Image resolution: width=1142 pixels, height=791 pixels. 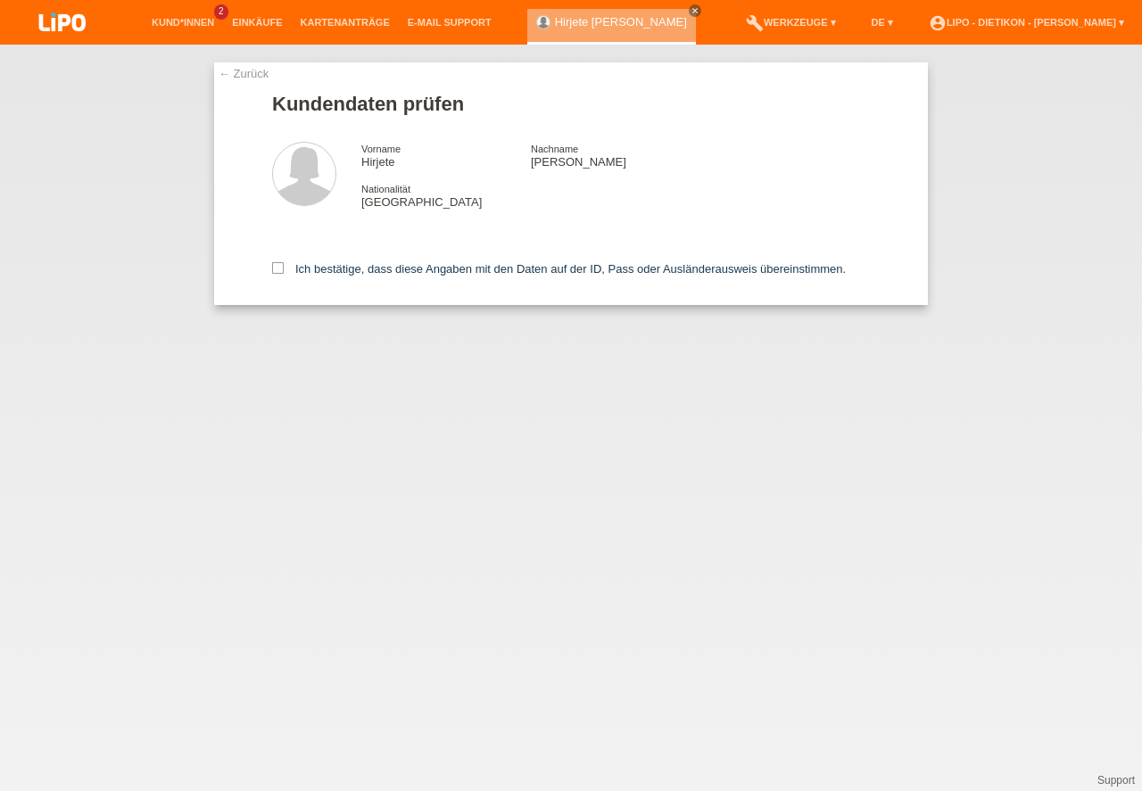 What do you see at coordinates (1116, 780) in the screenshot?
I see `a: Support` at bounding box center [1116, 780].